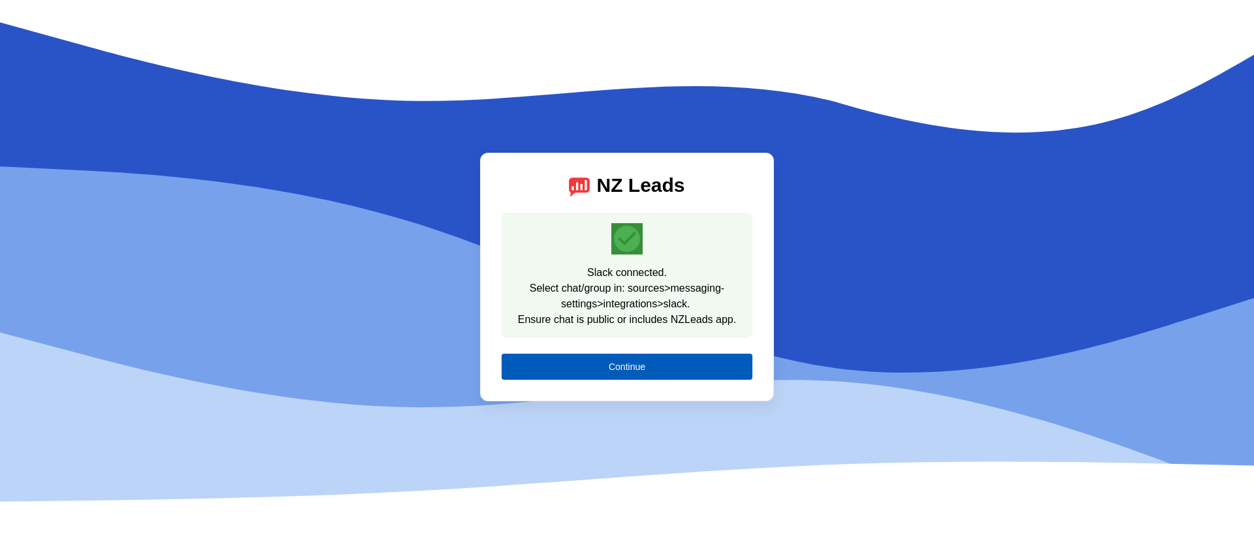 This screenshot has width=1254, height=554. What do you see at coordinates (627, 367) in the screenshot?
I see `button: Continue` at bounding box center [627, 367].